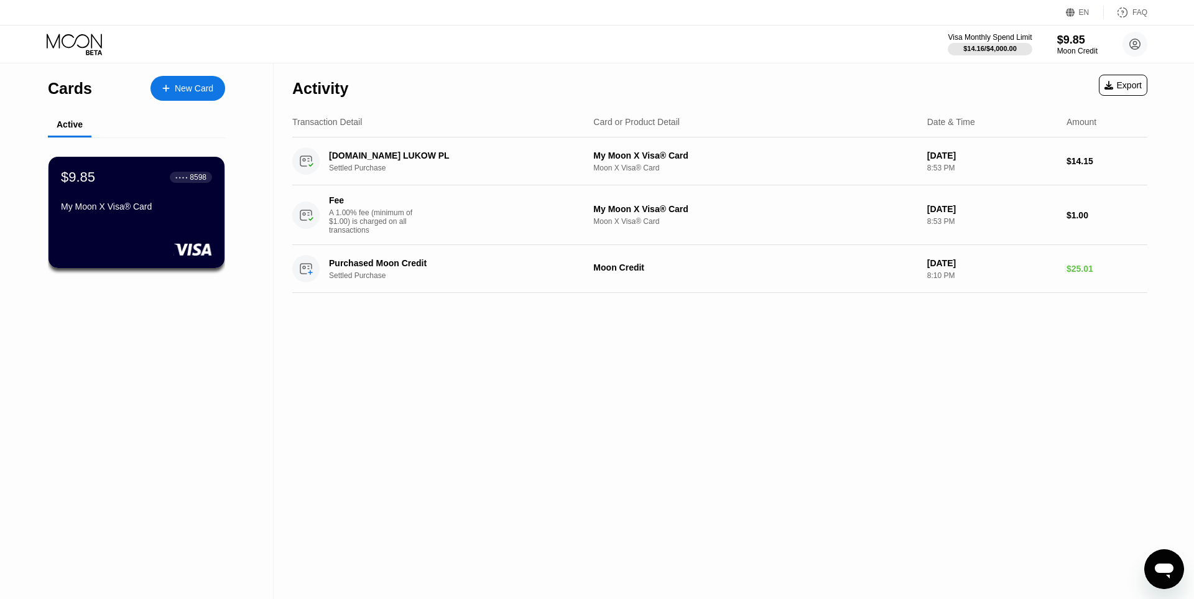 The height and width of the screenshot is (599, 1194). What do you see at coordinates (320, 88) in the screenshot?
I see `div: Activity` at bounding box center [320, 88].